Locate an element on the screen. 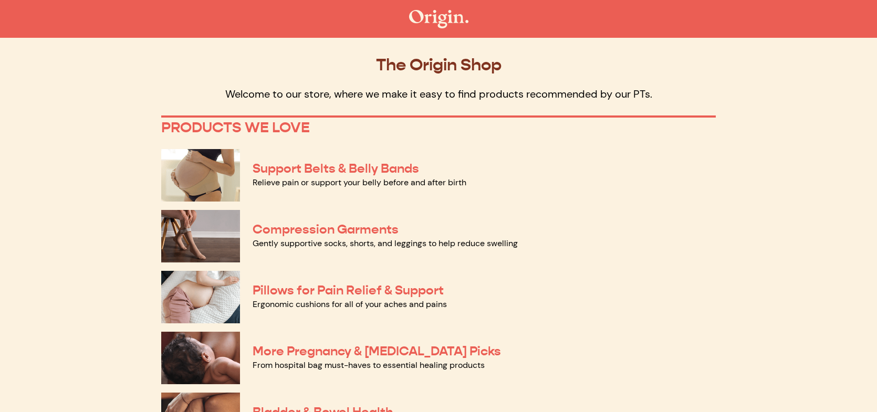  a: Ergonomic cushions for all of your aches and pains is located at coordinates (350, 304).